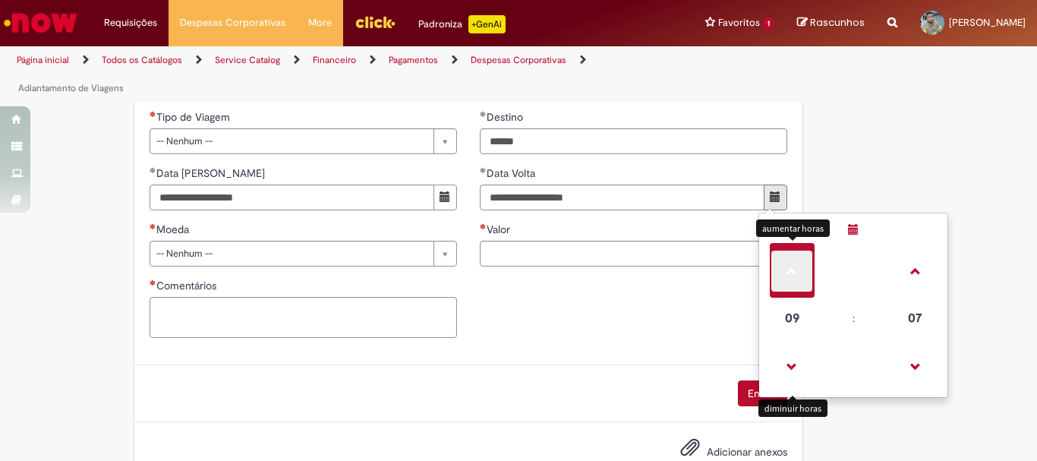 The width and height of the screenshot is (1037, 461). Describe the element at coordinates (512, 173) in the screenshot. I see `span: Data Volta` at that location.